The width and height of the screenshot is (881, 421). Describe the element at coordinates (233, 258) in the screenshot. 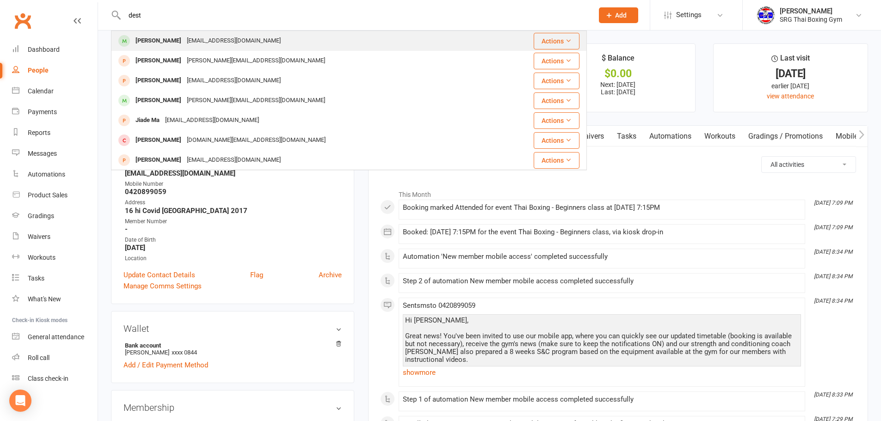

I see `div: Location` at that location.